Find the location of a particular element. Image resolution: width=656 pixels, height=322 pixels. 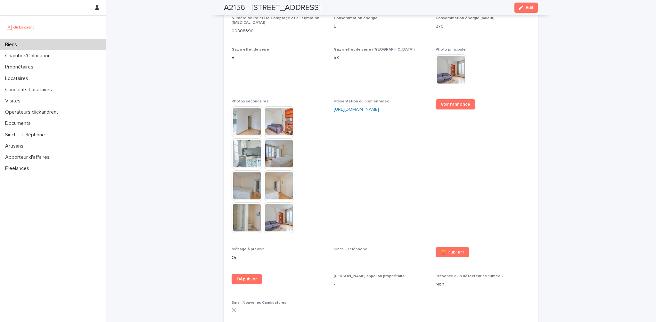

span: Consommation énergie (Valeur) is located at coordinates (465, 18).